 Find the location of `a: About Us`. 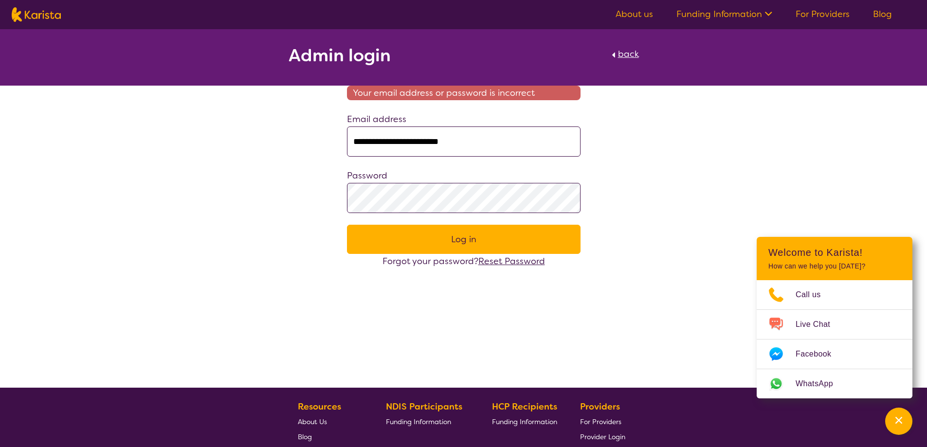

a: About Us is located at coordinates (330, 421).